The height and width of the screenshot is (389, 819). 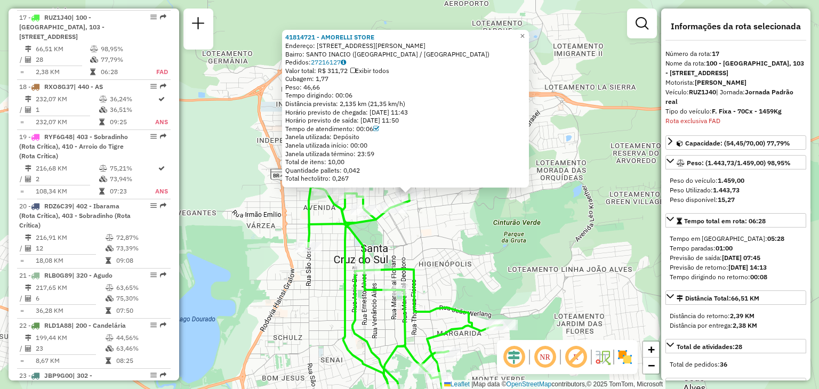 What do you see at coordinates (58, 136) in the screenshot?
I see `span: RYF6G48` at bounding box center [58, 136].